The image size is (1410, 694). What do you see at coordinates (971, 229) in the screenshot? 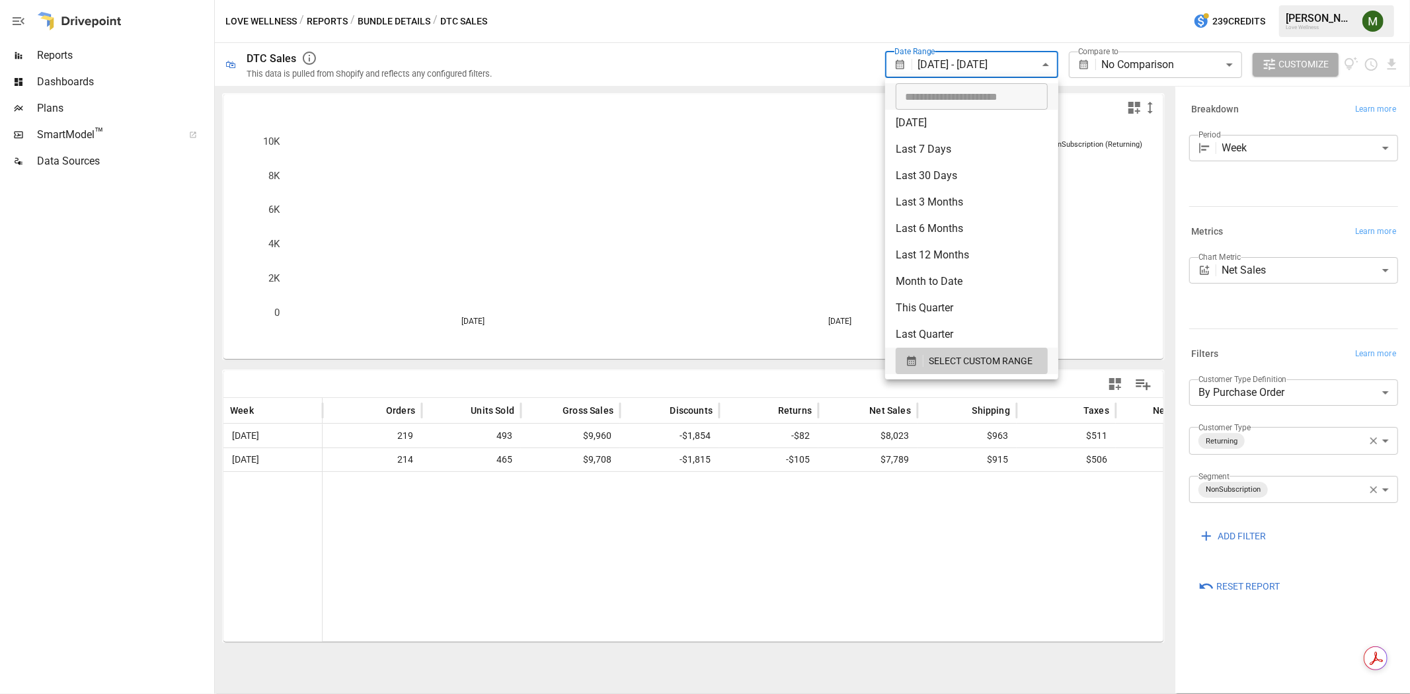
I see `li: Last 6 Months` at bounding box center [971, 229].